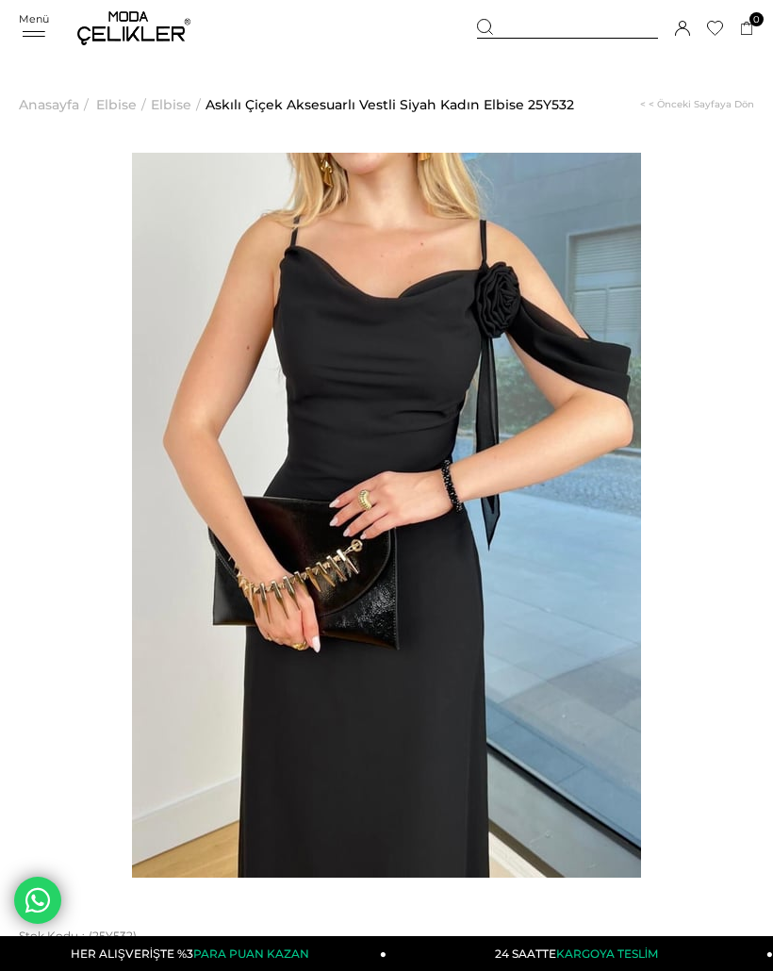 This screenshot has width=773, height=971. I want to click on span: Next, so click(712, 516).